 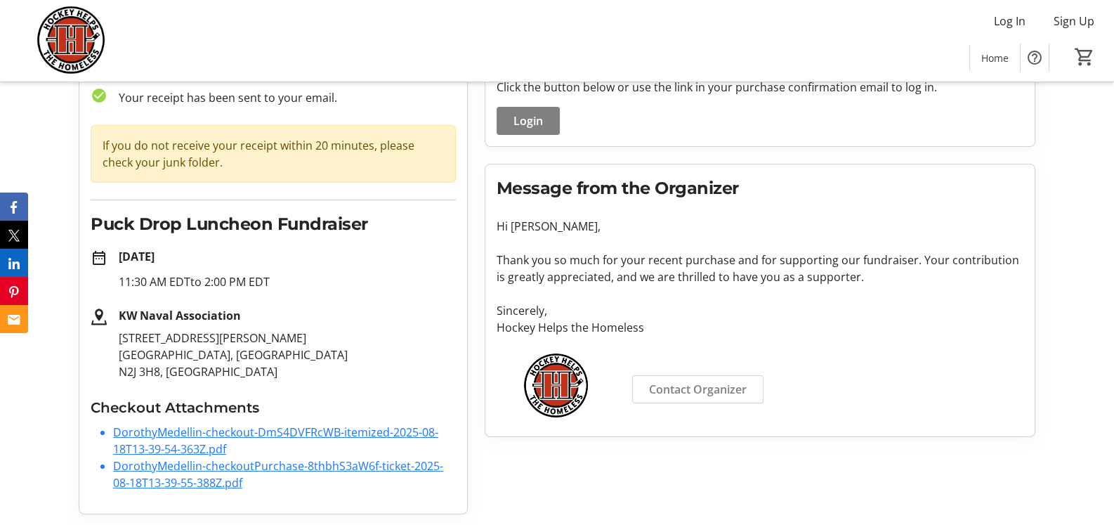 I want to click on p: Thank you so much for your recent purchase and for supporting our fundraiser. Your contribution i..., so click(x=760, y=268).